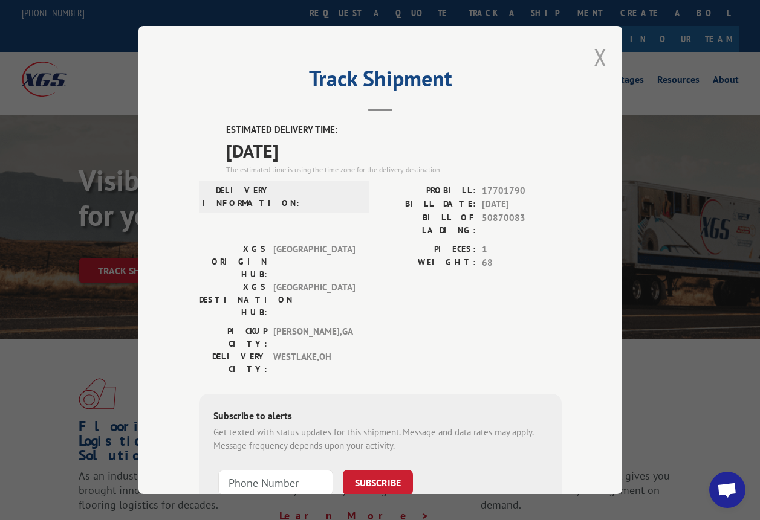 This screenshot has height=520, width=760. Describe the element at coordinates (522, 191) in the screenshot. I see `span: 17701790` at that location.